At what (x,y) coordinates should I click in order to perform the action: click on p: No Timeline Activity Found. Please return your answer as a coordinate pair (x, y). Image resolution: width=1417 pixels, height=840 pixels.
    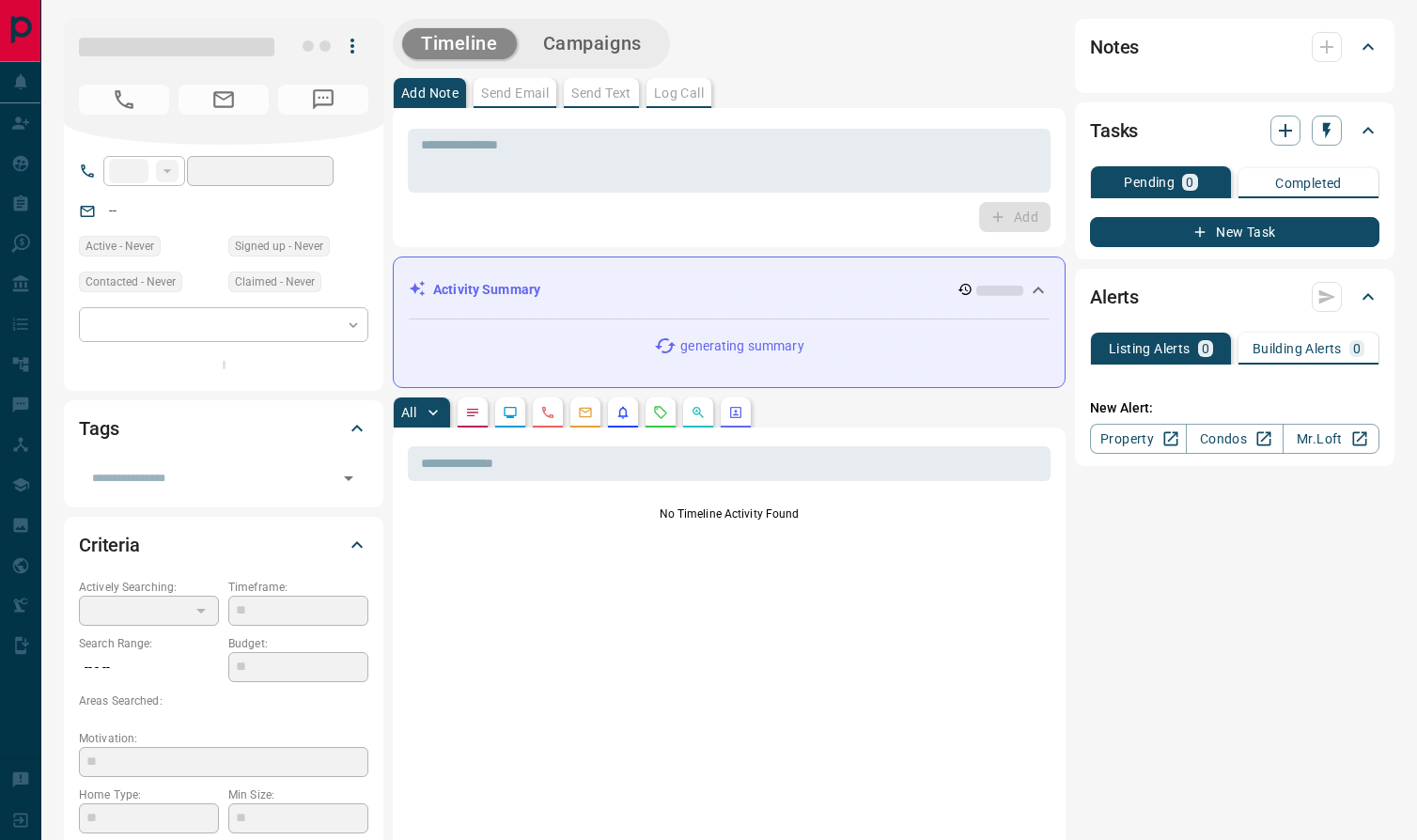
    Looking at the image, I should click on (729, 514).